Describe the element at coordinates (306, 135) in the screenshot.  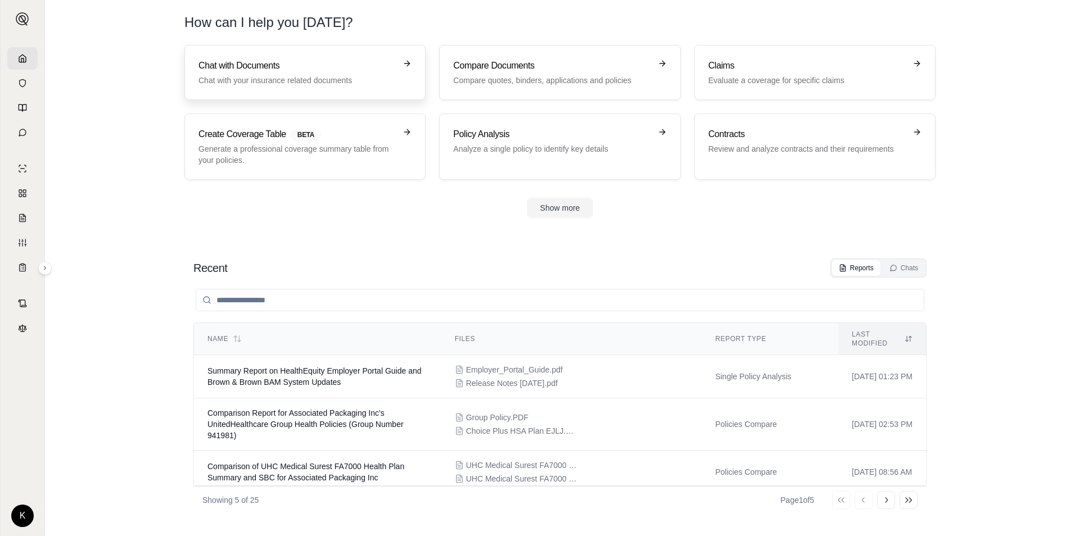
I see `span: BETA` at that location.